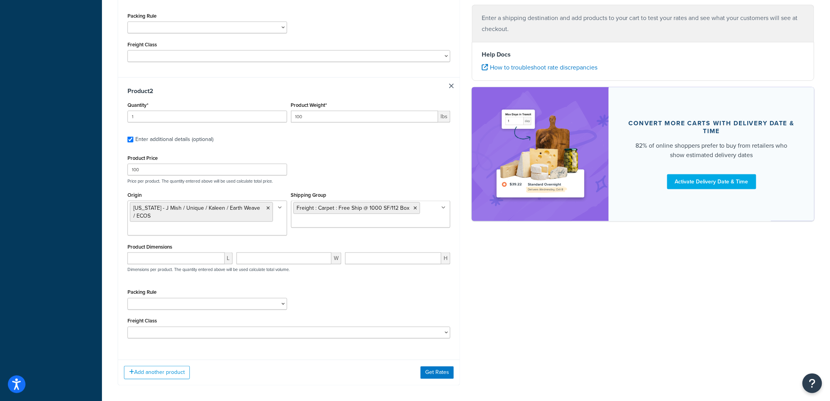  I want to click on label: Product Dimensions, so click(150, 246).